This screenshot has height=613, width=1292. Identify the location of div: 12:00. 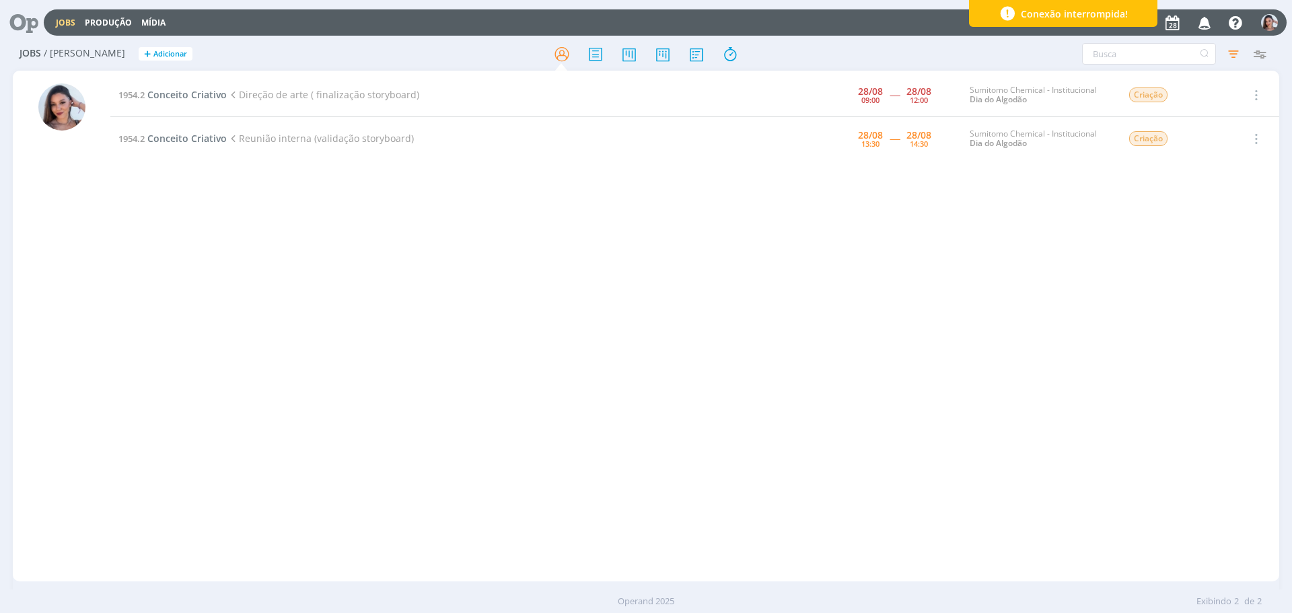
(919, 100).